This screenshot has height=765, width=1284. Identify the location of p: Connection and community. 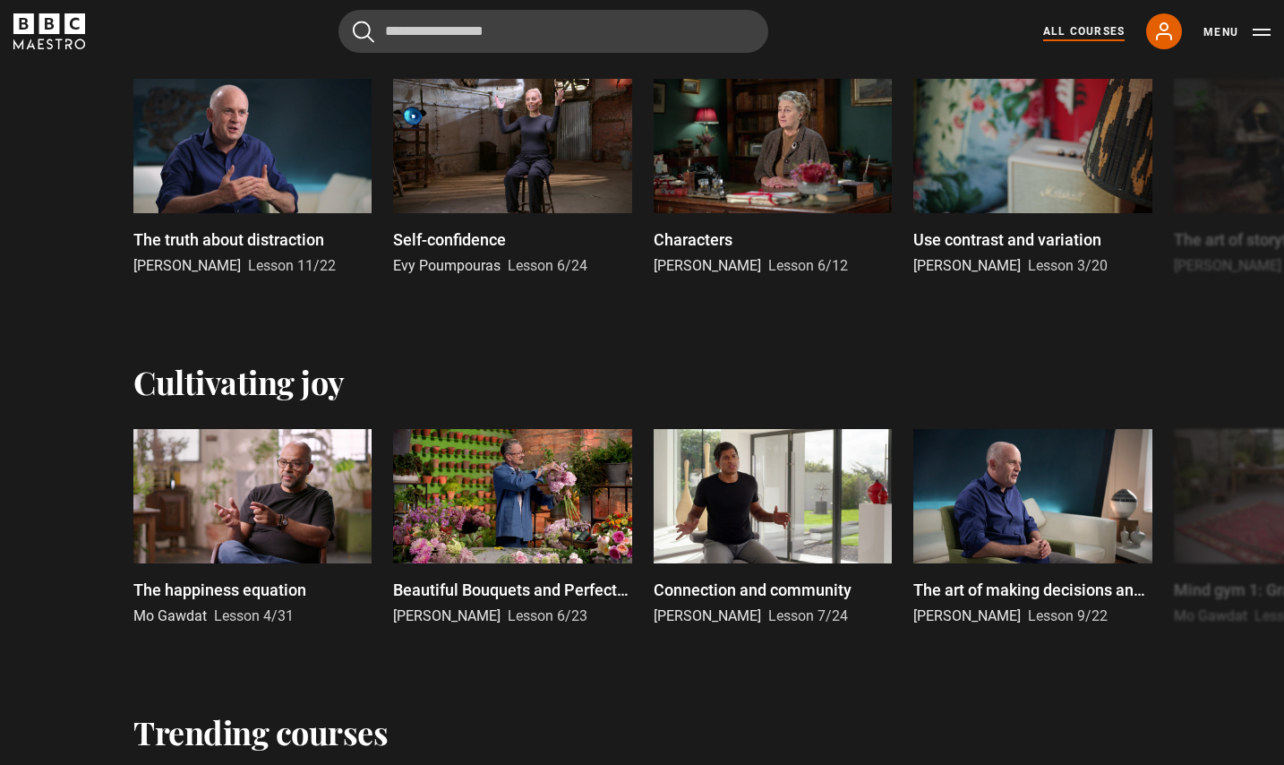
(752, 589).